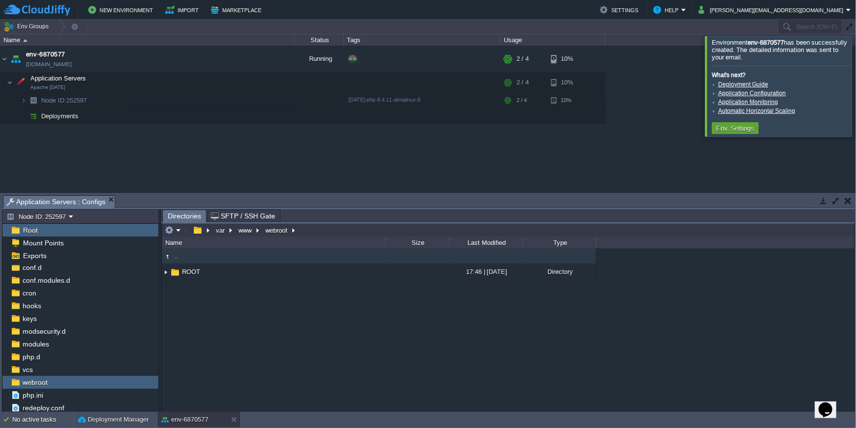 Image resolution: width=856 pixels, height=428 pixels. Describe the element at coordinates (31, 306) in the screenshot. I see `span: hooks` at that location.